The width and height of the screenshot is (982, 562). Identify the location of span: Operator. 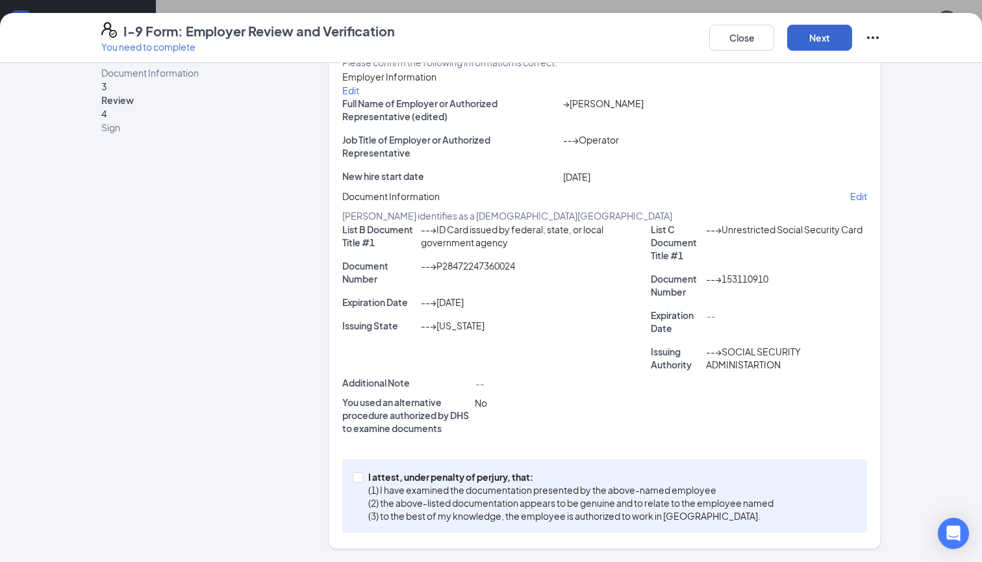
(599, 140).